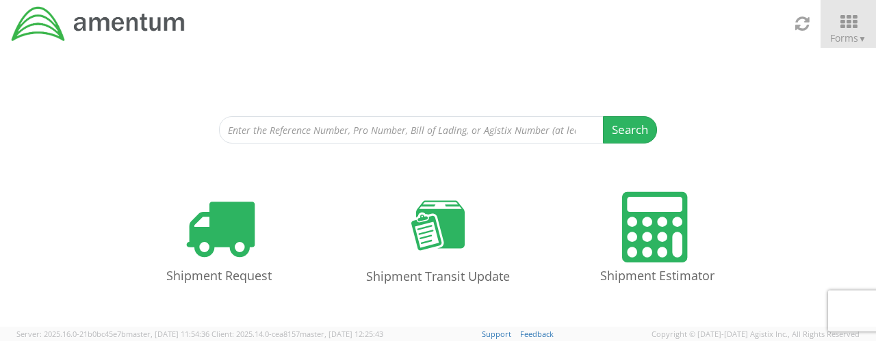  Describe the element at coordinates (98, 24) in the screenshot. I see `img: dyn-intl-logo-049831509241104b2a82.png` at that location.